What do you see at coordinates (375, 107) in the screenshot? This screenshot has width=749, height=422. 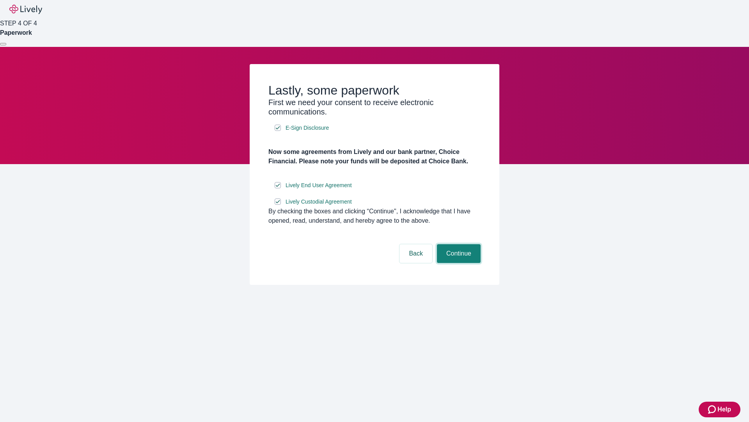 I see `h3: First we need your consent to receive electronic communications.` at bounding box center [375, 107].